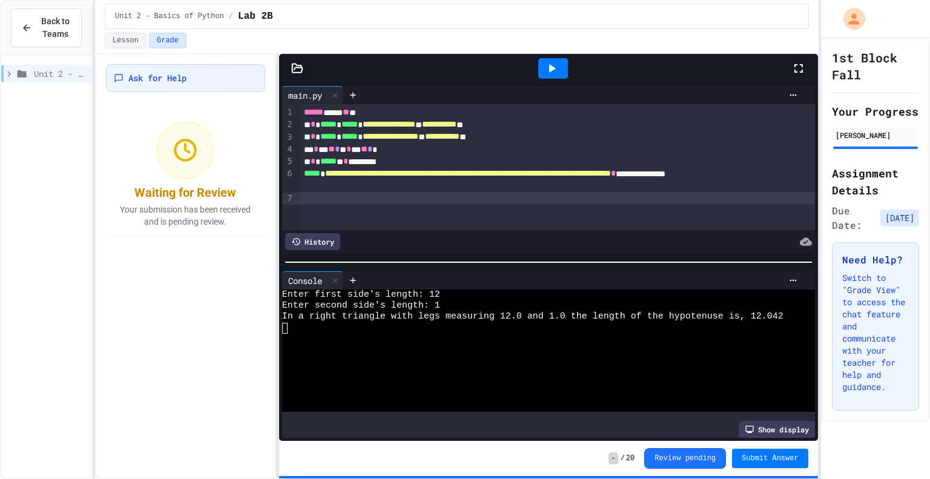 The image size is (930, 479). Describe the element at coordinates (185, 216) in the screenshot. I see `p: Your submission has been received and is pending review.` at that location.